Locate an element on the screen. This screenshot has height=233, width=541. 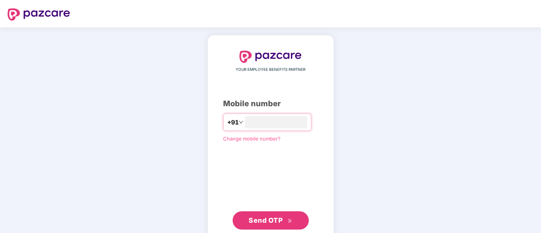
span: YOUR EMPLOYEE BENEFITS PARTNER is located at coordinates (270, 70).